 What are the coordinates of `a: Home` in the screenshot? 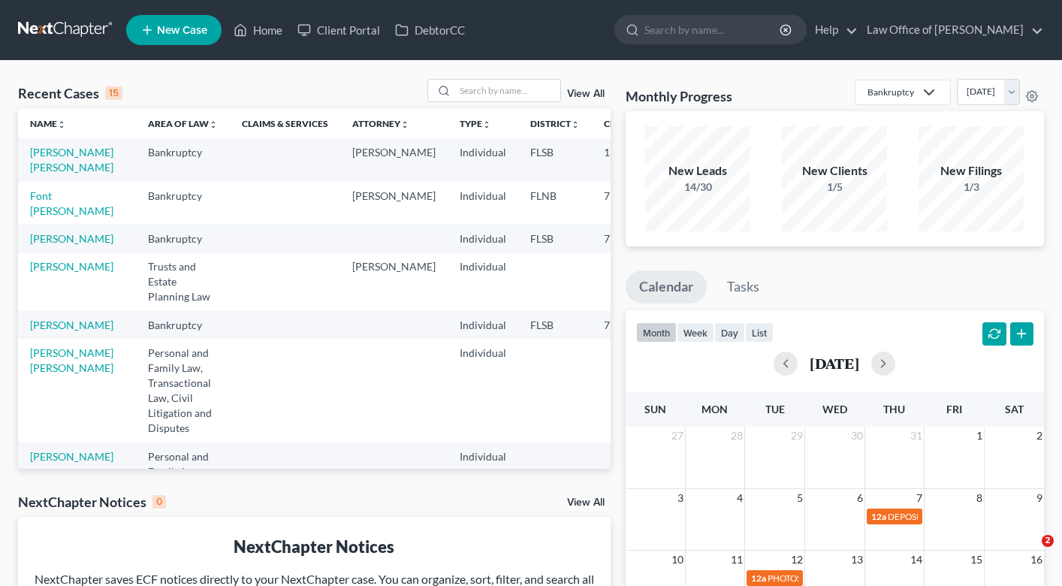 It's located at (258, 30).